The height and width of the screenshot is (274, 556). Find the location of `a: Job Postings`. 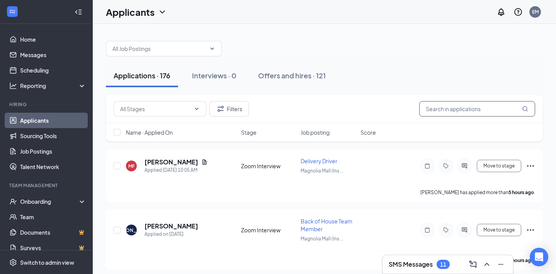

a: Job Postings is located at coordinates (53, 151).